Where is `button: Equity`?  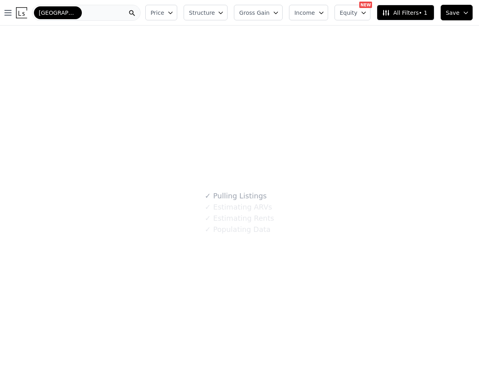
button: Equity is located at coordinates (353, 12).